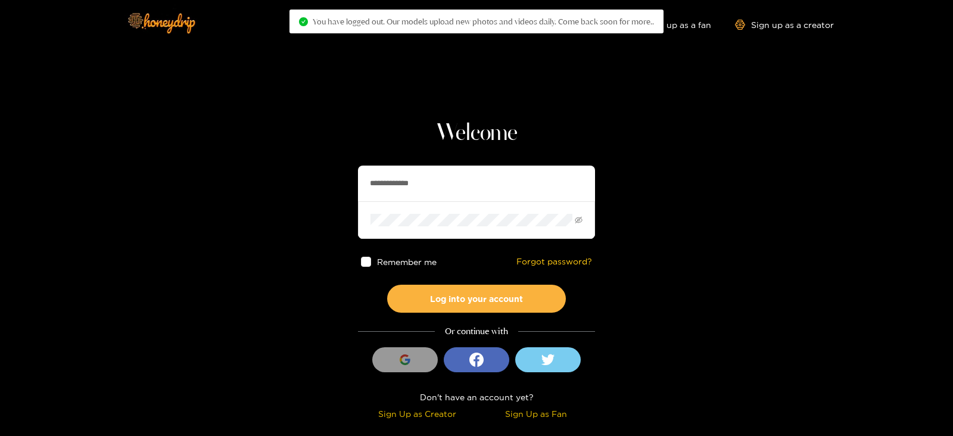  Describe the element at coordinates (554, 261) in the screenshot. I see `a: Forgot password?` at that location.